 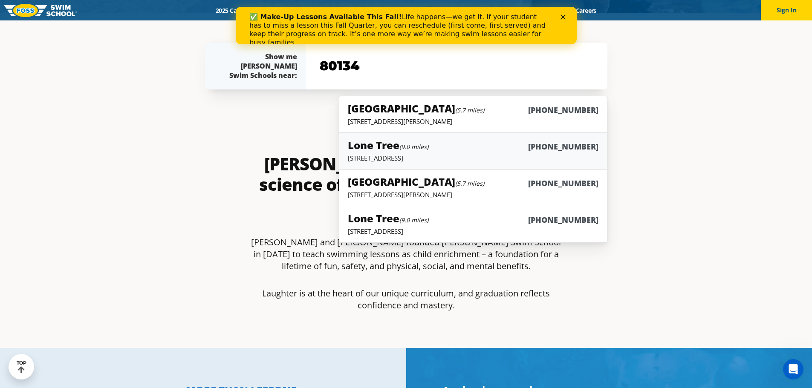 I want to click on a: Blog, so click(x=555, y=10).